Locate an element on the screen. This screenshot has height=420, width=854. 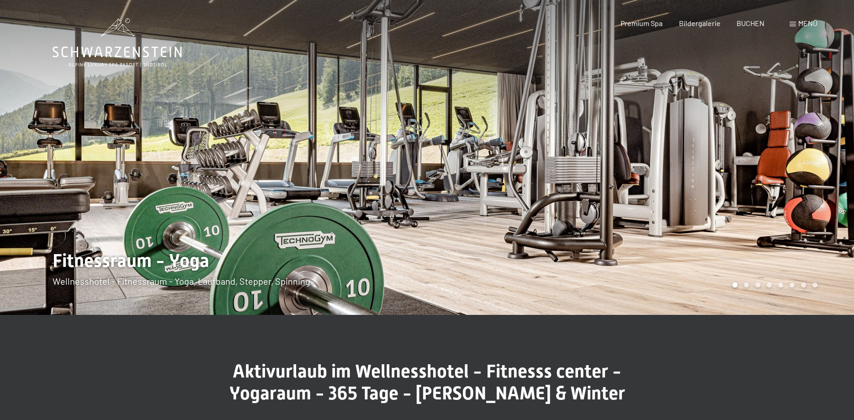
span: Premium Spa is located at coordinates (641, 23).